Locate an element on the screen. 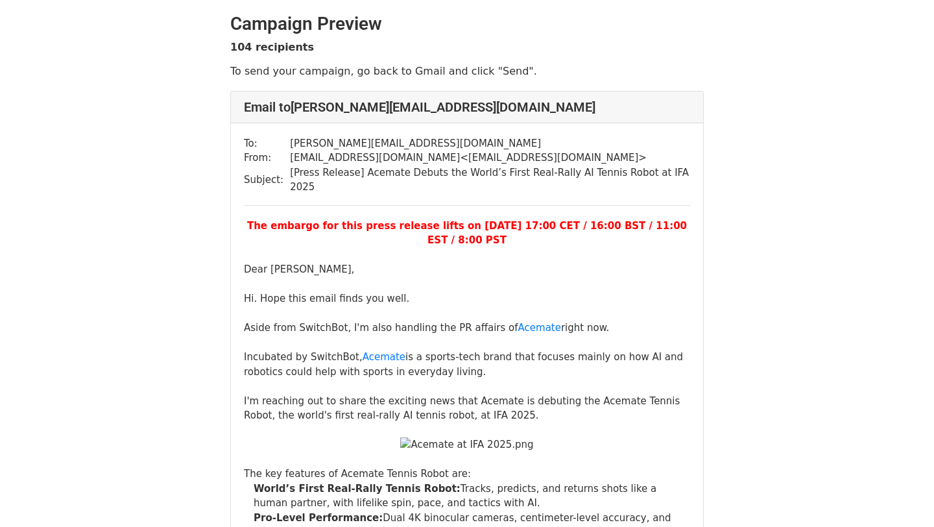 The height and width of the screenshot is (527, 934). h2: Campaign Preview is located at coordinates (467, 24).